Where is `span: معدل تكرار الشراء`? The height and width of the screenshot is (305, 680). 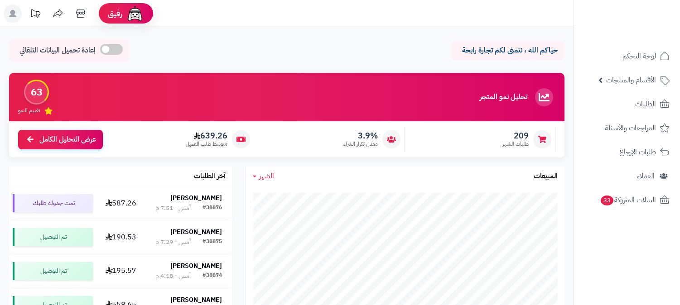 span: معدل تكرار الشراء is located at coordinates (360, 144).